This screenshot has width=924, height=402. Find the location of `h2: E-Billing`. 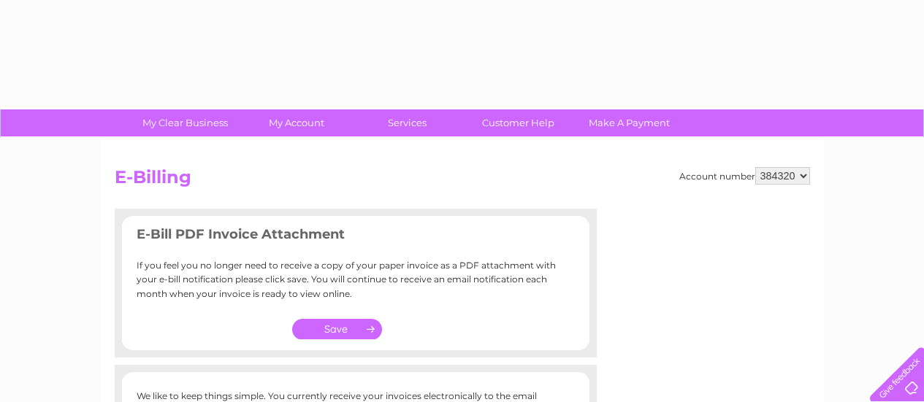

h2: E-Billing is located at coordinates (462, 181).